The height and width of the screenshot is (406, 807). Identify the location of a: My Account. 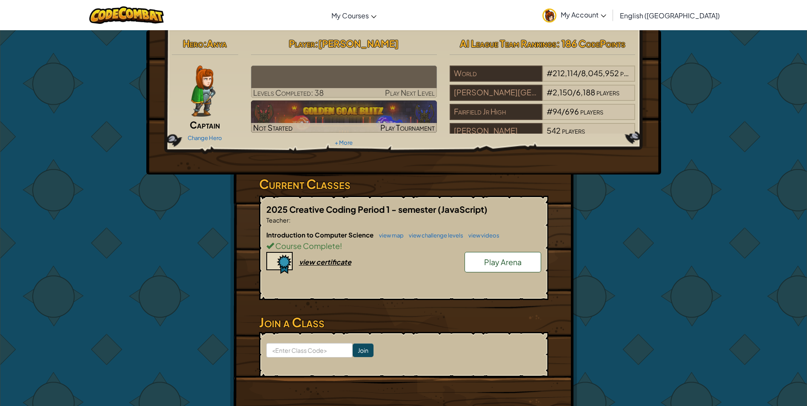
(574, 15).